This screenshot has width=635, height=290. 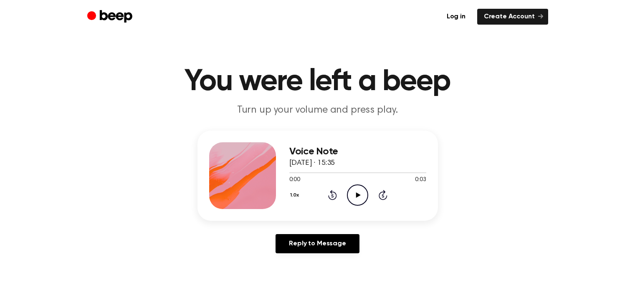 I want to click on a: Create Account, so click(x=512, y=17).